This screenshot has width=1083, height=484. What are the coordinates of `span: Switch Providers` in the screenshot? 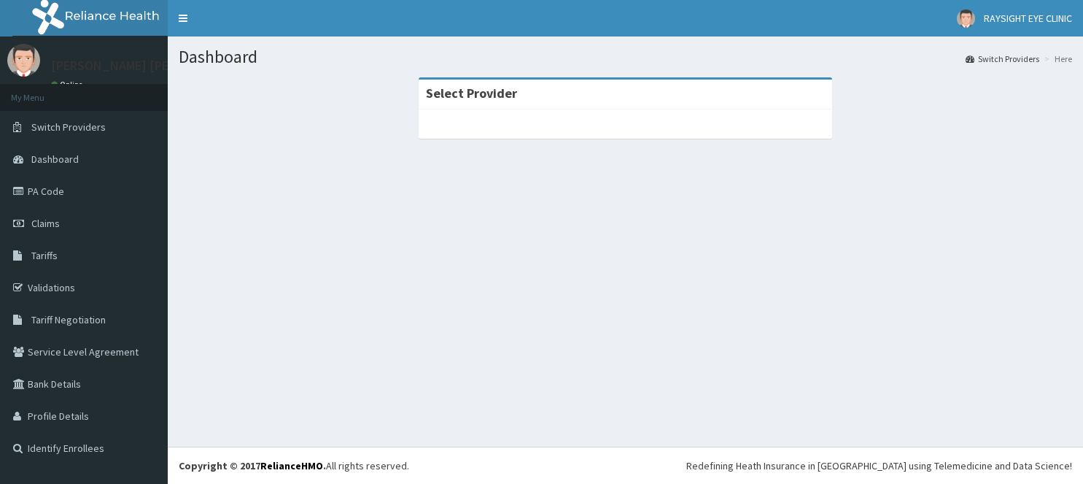 It's located at (69, 127).